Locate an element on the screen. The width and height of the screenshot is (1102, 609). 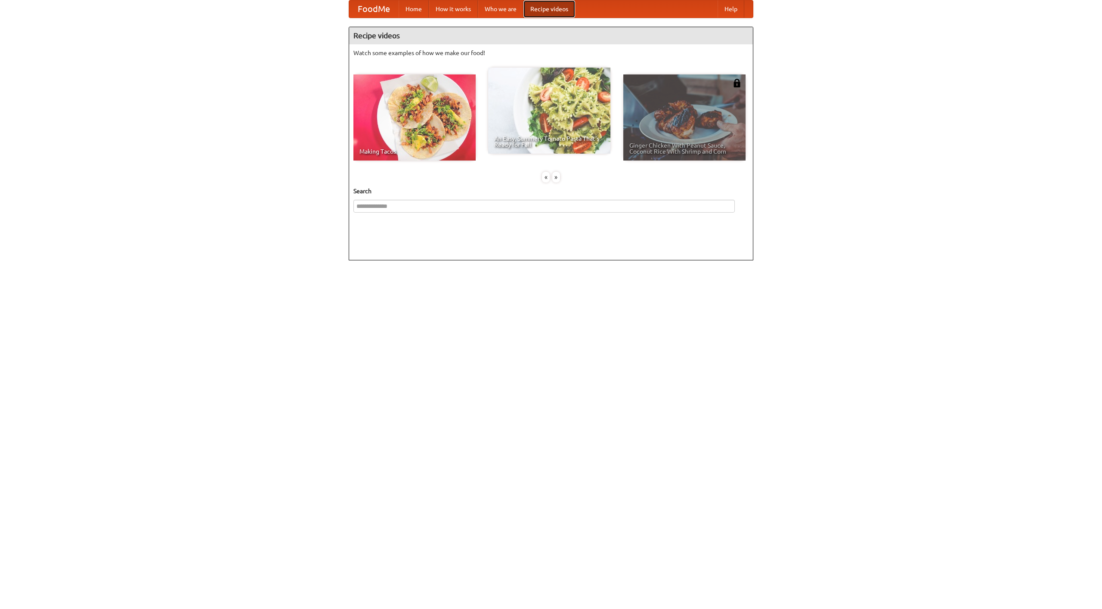
h4: Recipe videos is located at coordinates (551, 36).